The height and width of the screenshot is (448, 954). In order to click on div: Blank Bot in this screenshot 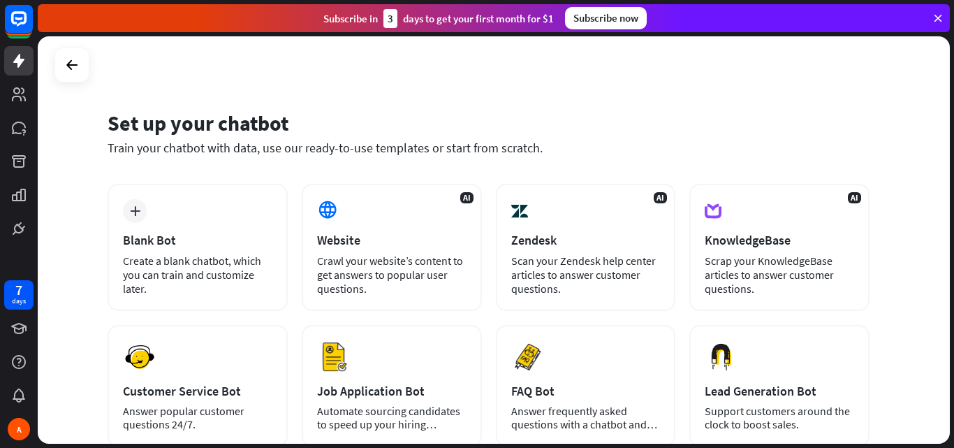, I will do `click(198, 240)`.